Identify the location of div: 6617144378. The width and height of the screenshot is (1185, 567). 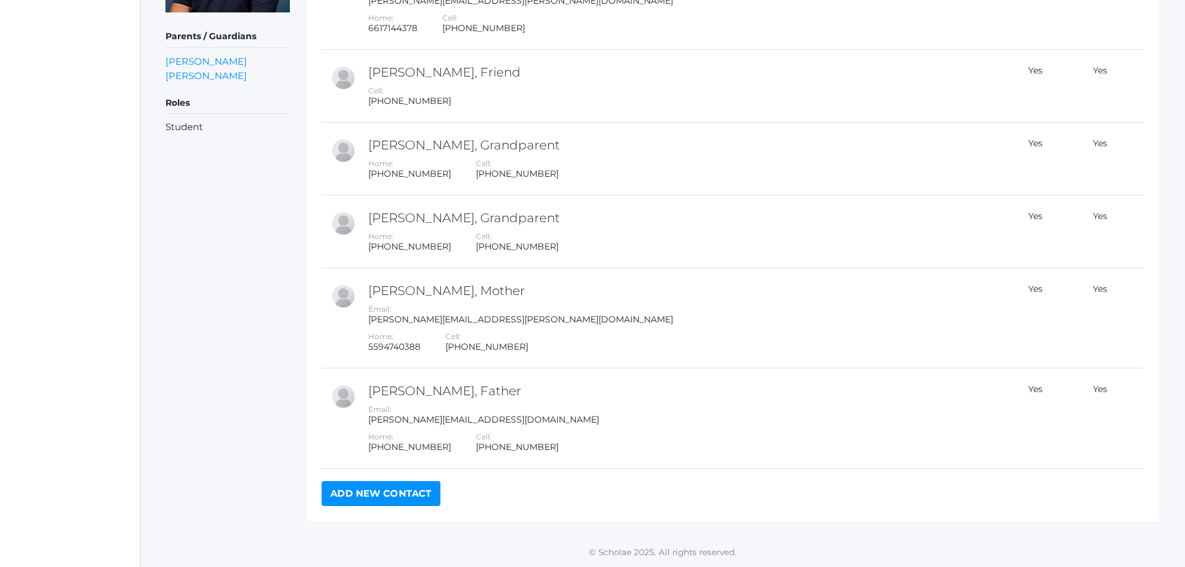
(393, 28).